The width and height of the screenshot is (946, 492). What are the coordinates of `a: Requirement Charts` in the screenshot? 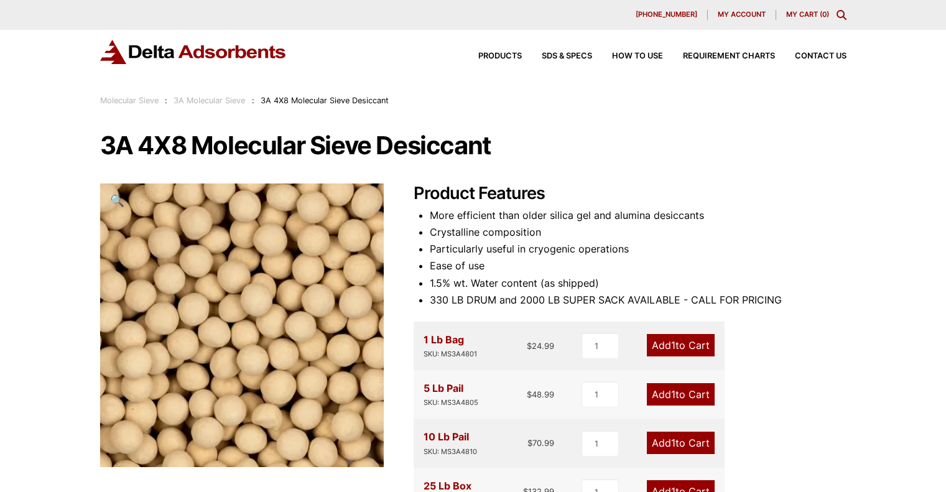 It's located at (719, 56).